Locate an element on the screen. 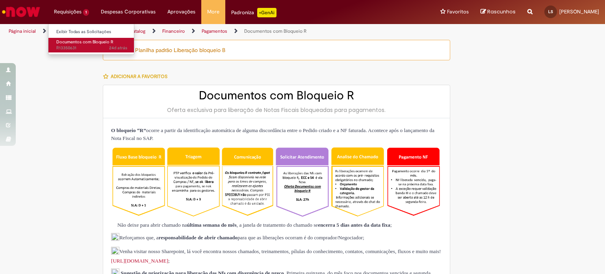 This screenshot has width=605, height=274. span: Não deixe para abrir chamado na , a janela de tratamento do chamado se ; is located at coordinates (251, 224).